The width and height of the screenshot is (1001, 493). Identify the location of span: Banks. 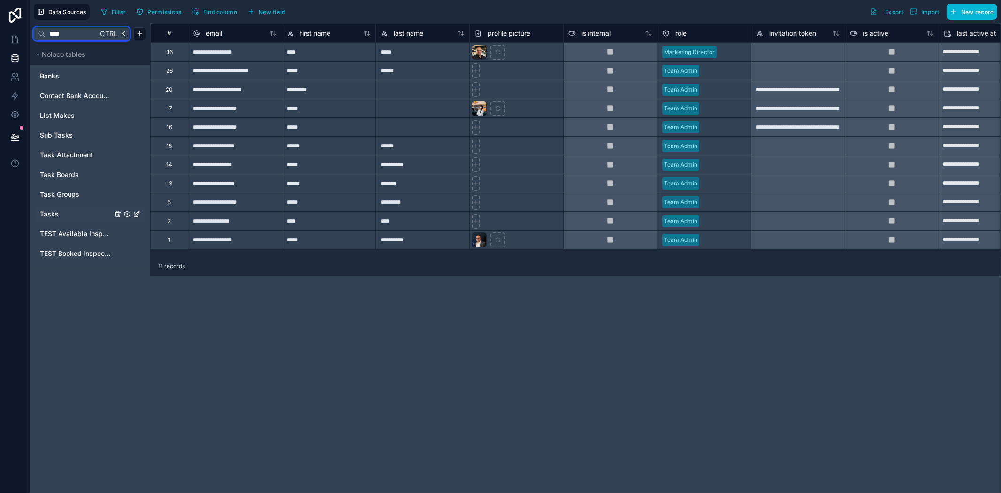
(49, 76).